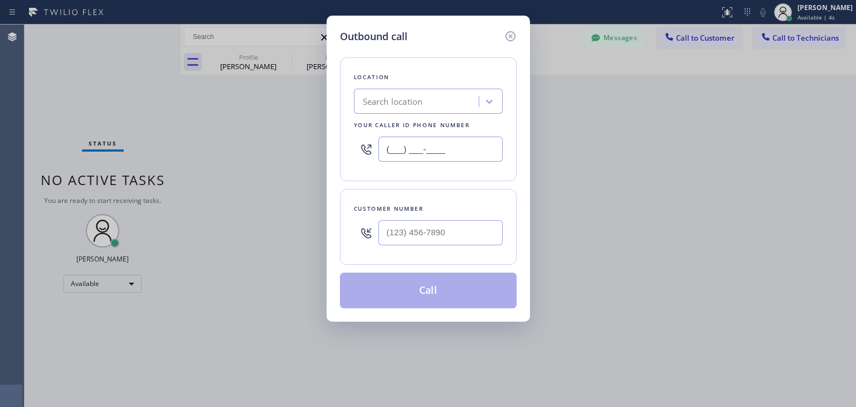  I want to click on h5: Outbound call, so click(373, 36).